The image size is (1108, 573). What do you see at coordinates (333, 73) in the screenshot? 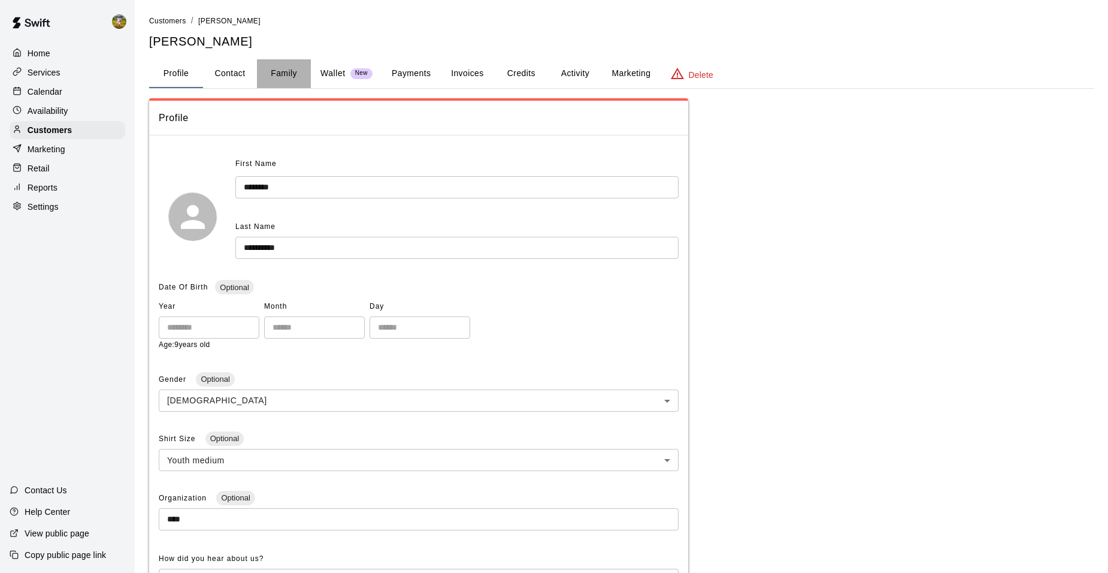
I see `p: Wallet` at bounding box center [333, 73].